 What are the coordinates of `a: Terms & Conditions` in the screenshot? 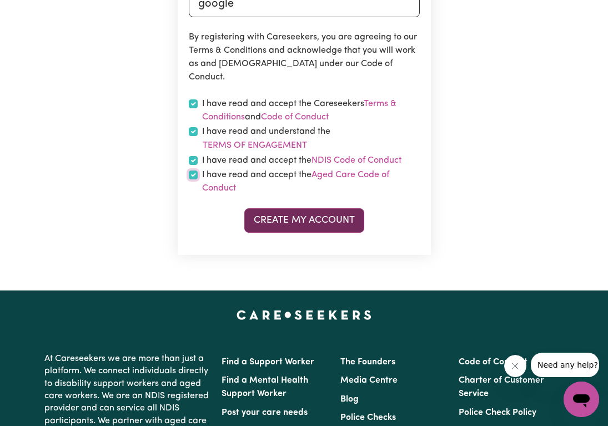 It's located at (299, 111).